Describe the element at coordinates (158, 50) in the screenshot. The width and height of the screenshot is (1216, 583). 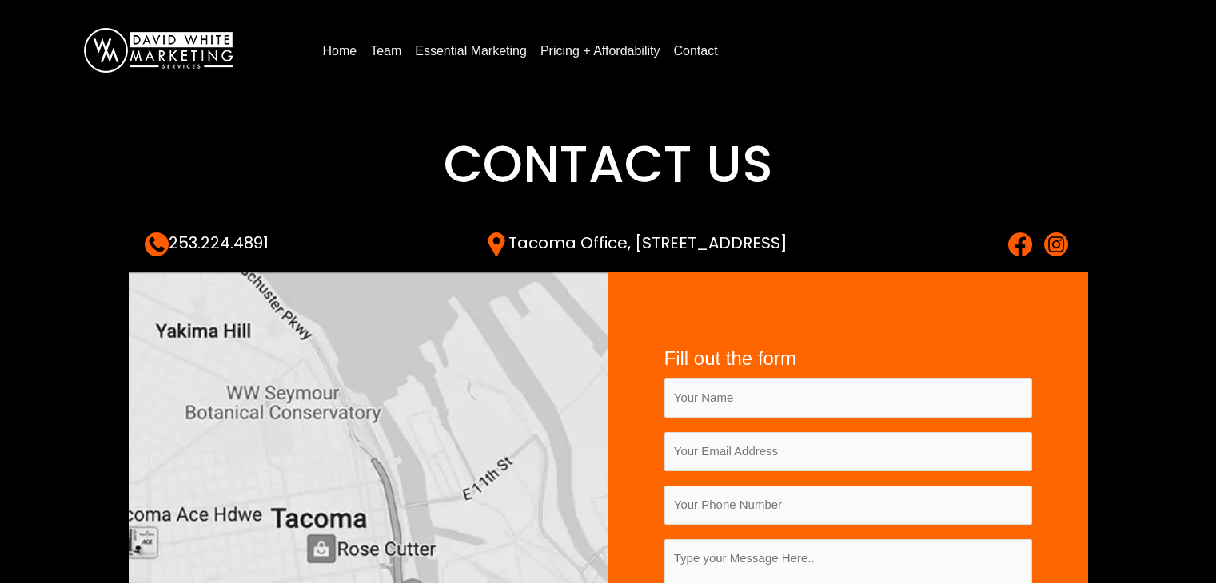
I see `img: DavidWhite-Marketing-Logo` at that location.